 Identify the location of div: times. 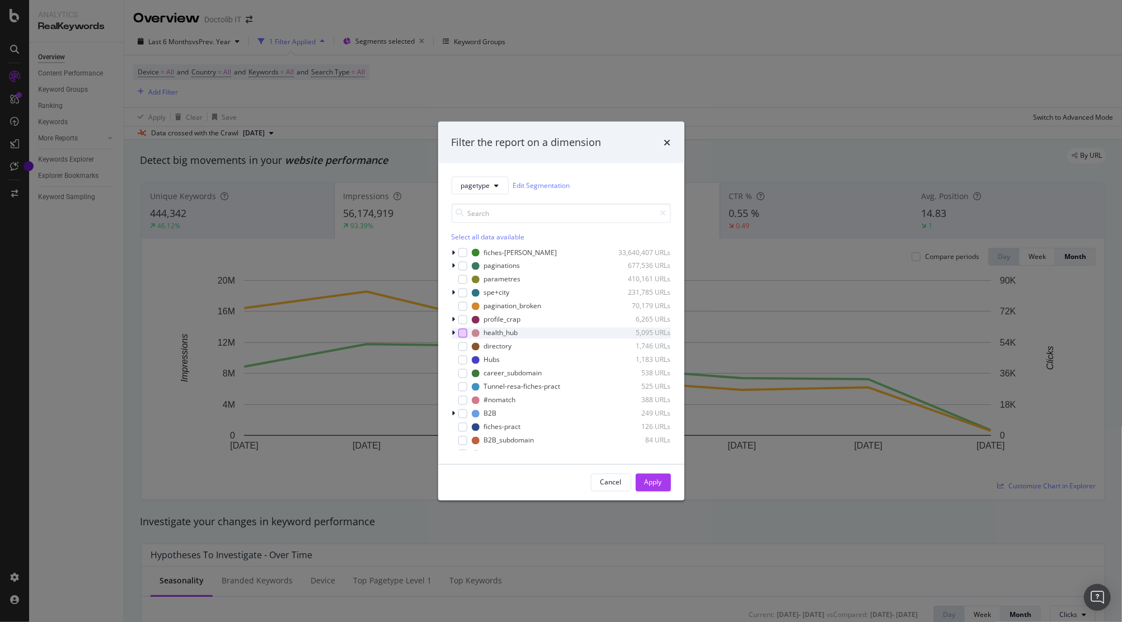
(668, 143).